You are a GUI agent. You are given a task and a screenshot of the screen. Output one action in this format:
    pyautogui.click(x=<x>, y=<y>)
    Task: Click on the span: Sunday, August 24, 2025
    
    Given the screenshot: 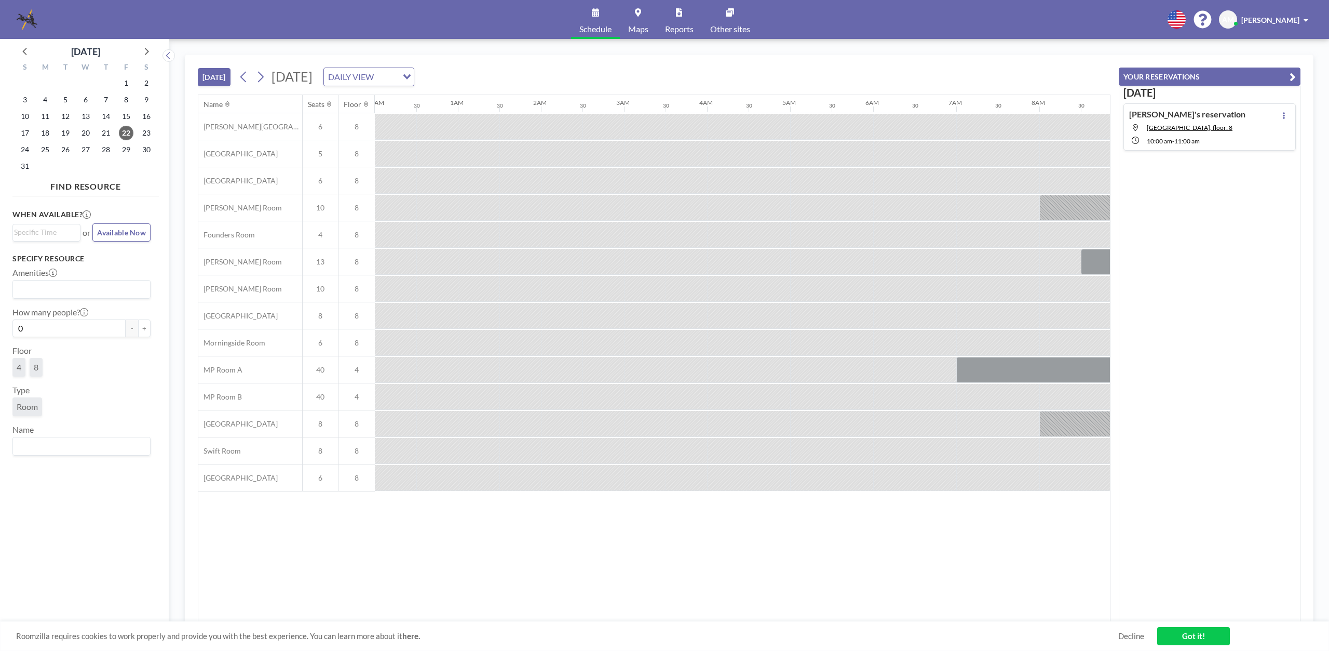 What is the action you would take?
    pyautogui.click(x=25, y=150)
    